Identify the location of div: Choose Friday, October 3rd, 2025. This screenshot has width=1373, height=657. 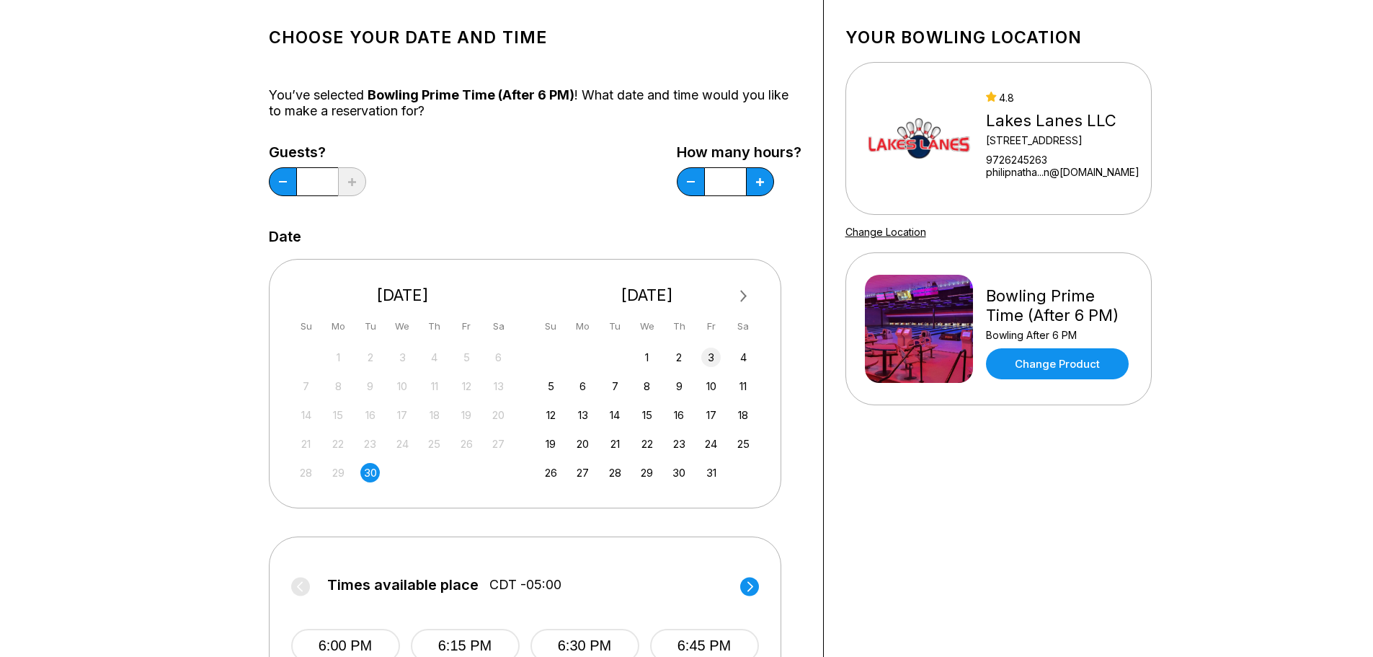
(711, 357).